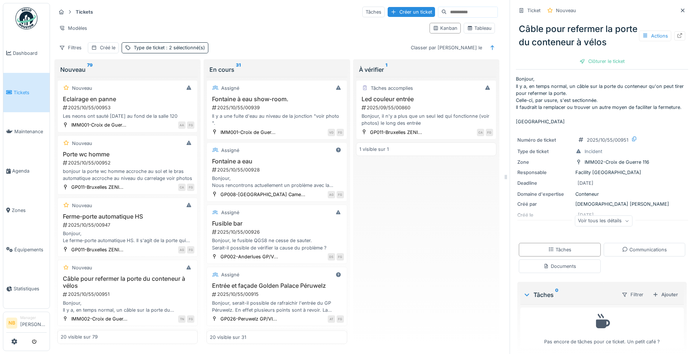 The image size is (697, 354). I want to click on div: Ajouter, so click(665, 294).